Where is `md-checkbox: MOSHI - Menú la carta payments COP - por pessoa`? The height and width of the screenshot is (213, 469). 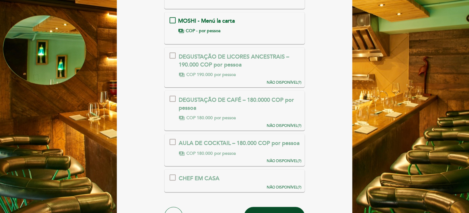 md-checkbox: MOSHI - Menú la carta payments COP - por pessoa is located at coordinates (234, 26).